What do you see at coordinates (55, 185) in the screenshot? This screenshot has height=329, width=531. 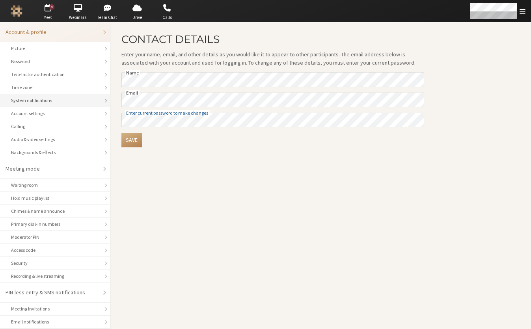 I see `div: Waiting room` at bounding box center [55, 185].